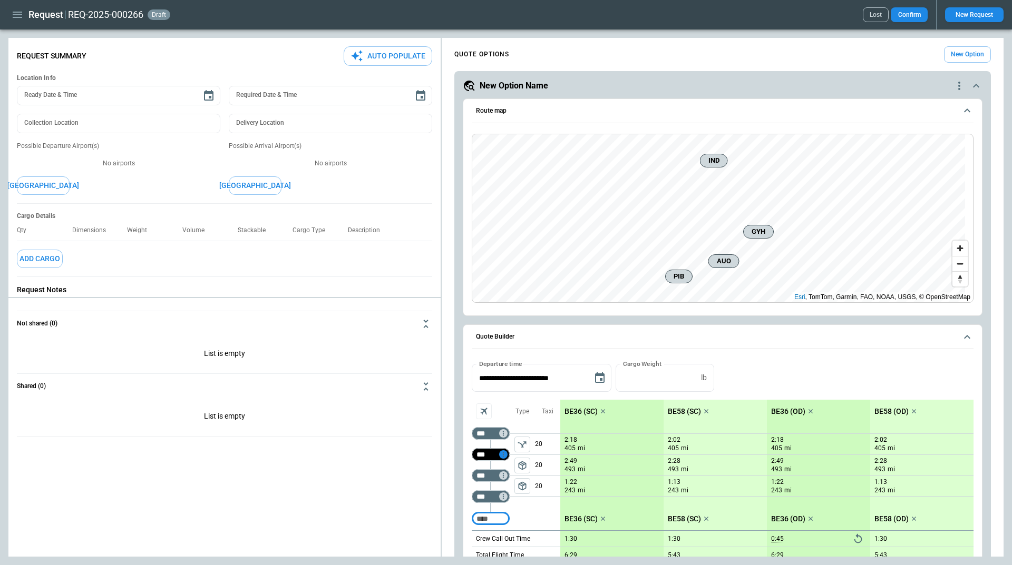 This screenshot has height=565, width=1012. I want to click on h6: Shared (0), so click(31, 386).